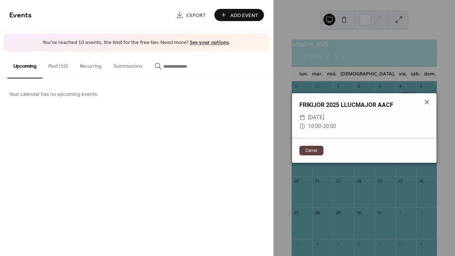 This screenshot has height=256, width=455. Describe the element at coordinates (314, 126) in the screenshot. I see `span: 10:00` at that location.